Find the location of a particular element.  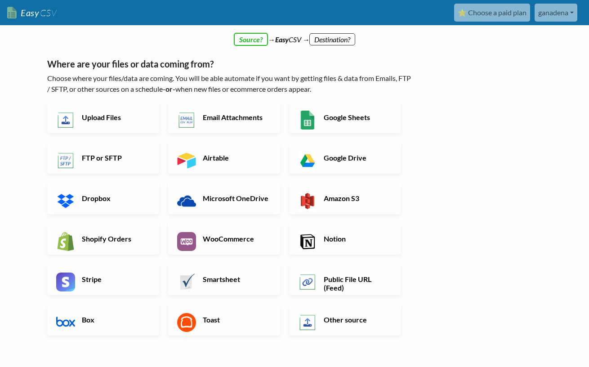

a: EasyCSV is located at coordinates (32, 13).